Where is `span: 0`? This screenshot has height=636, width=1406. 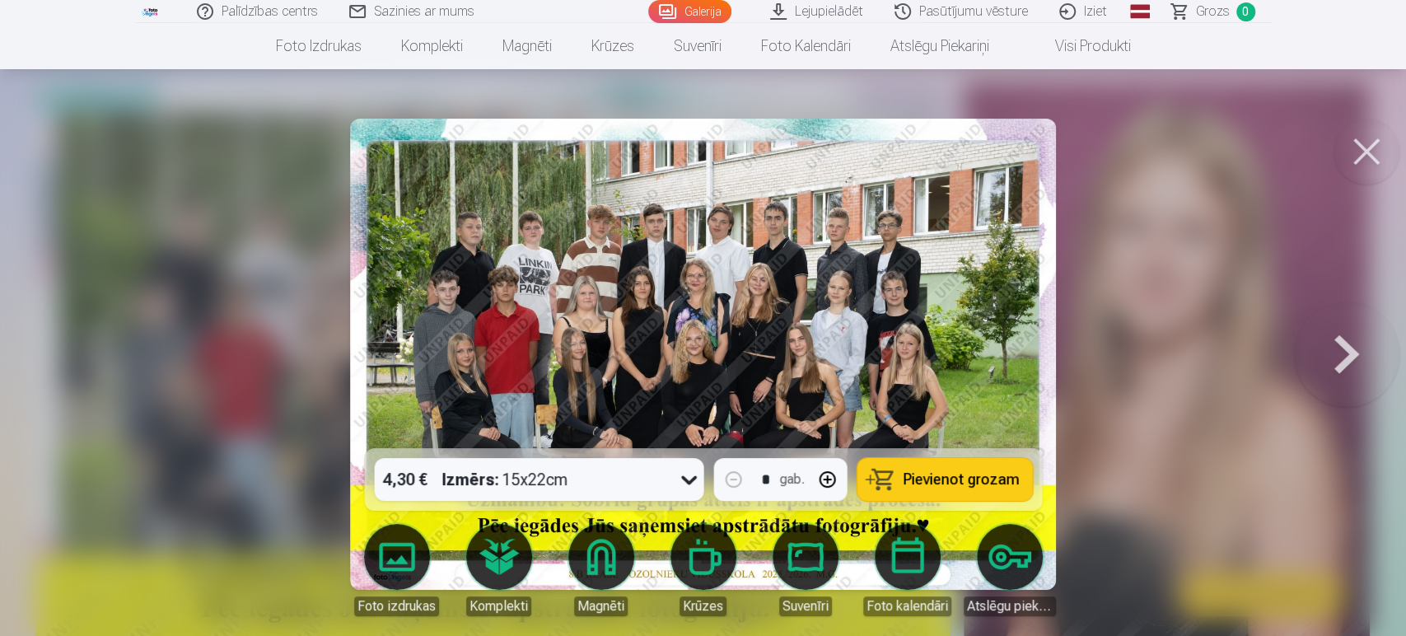 span: 0 is located at coordinates (1245, 12).